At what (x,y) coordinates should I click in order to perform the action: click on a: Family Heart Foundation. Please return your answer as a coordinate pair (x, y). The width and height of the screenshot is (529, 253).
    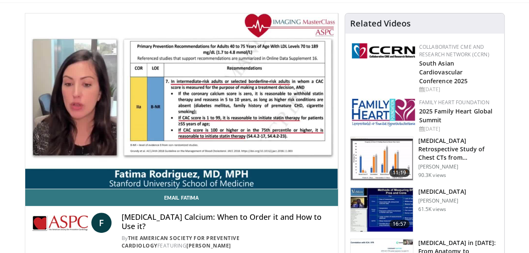
    Looking at the image, I should click on (454, 102).